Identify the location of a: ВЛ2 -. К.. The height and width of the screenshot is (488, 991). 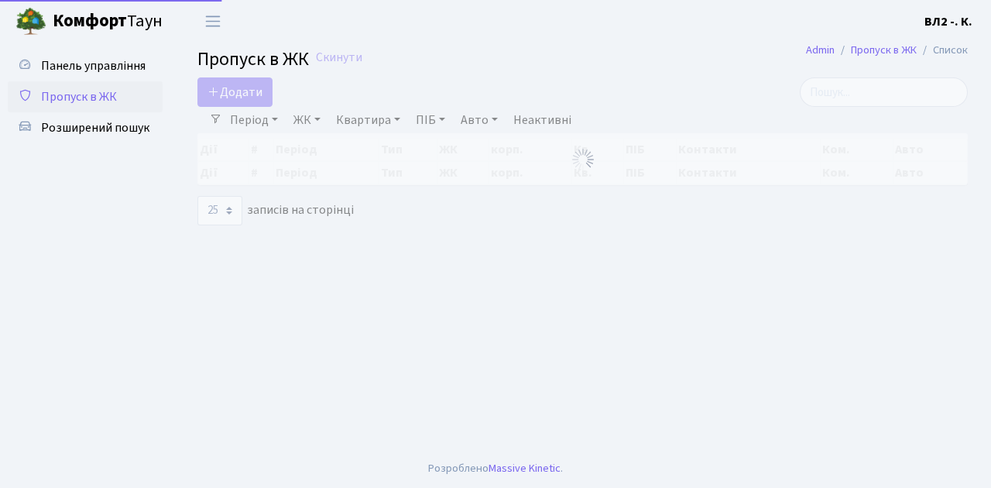
(949, 22).